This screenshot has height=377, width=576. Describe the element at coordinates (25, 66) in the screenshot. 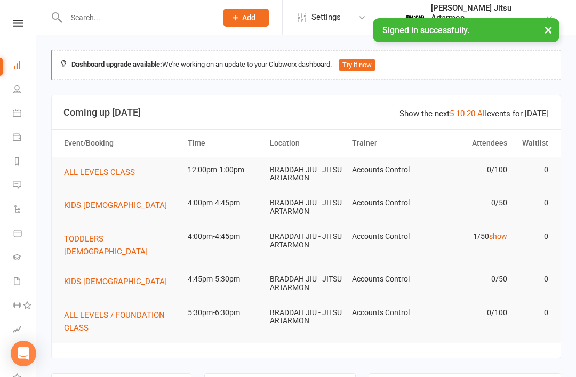

I see `a: Dashboard` at that location.